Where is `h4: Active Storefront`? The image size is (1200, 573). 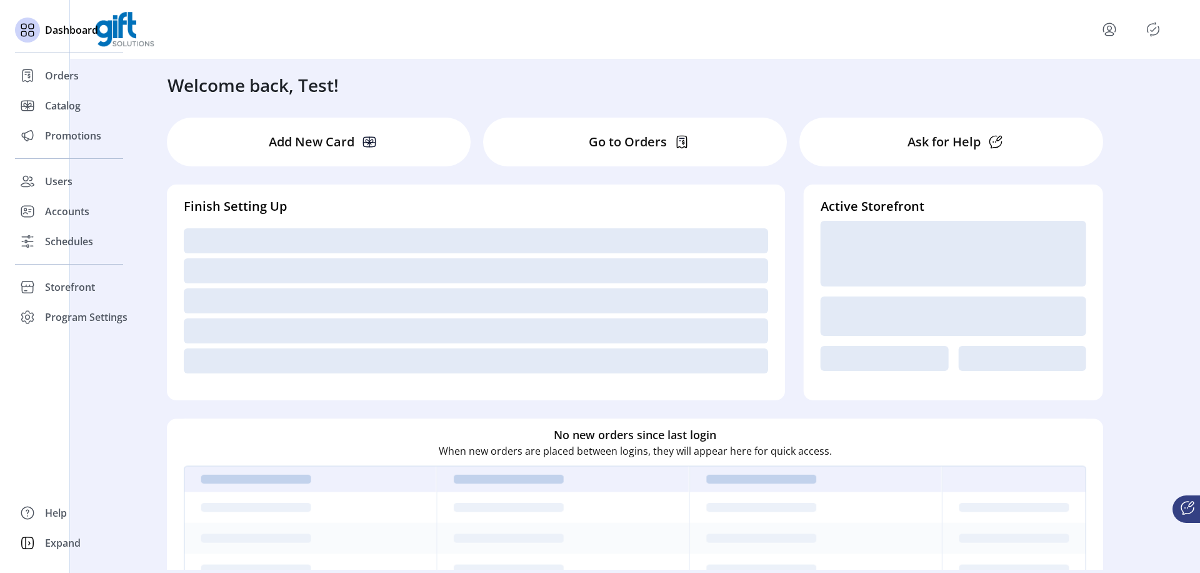
h4: Active Storefront is located at coordinates (953, 206).